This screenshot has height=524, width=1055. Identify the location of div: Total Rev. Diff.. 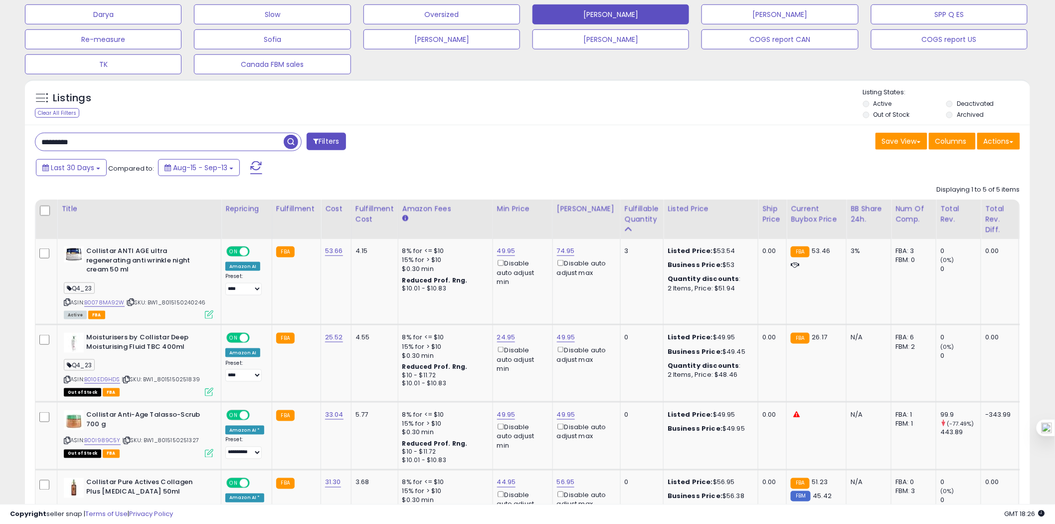
(1000, 219).